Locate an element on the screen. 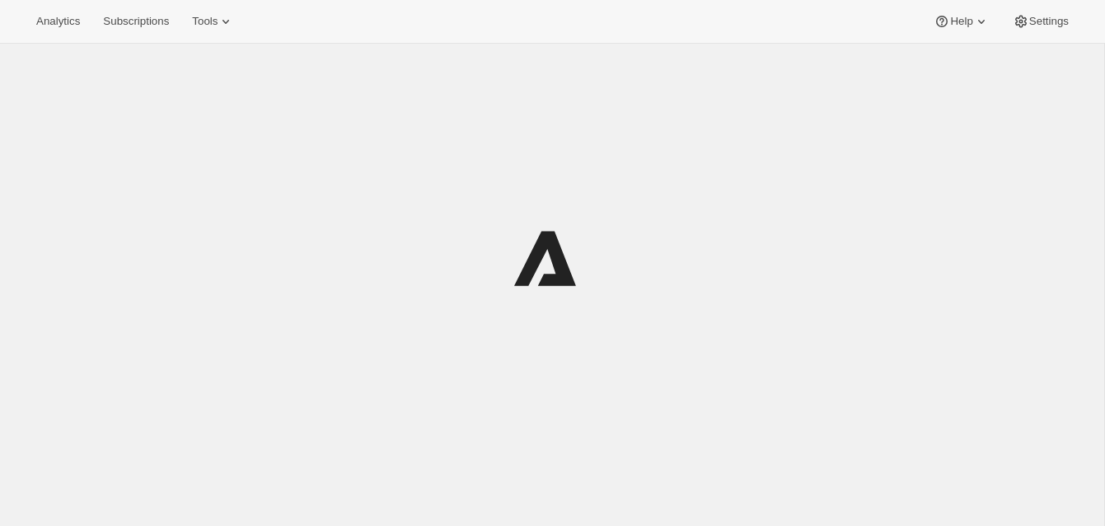 The width and height of the screenshot is (1105, 526). button: Analytics is located at coordinates (58, 21).